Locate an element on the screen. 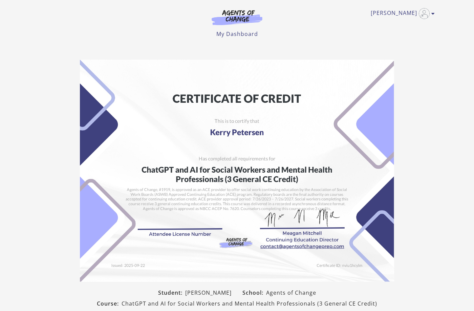  span: School: is located at coordinates (255, 292).